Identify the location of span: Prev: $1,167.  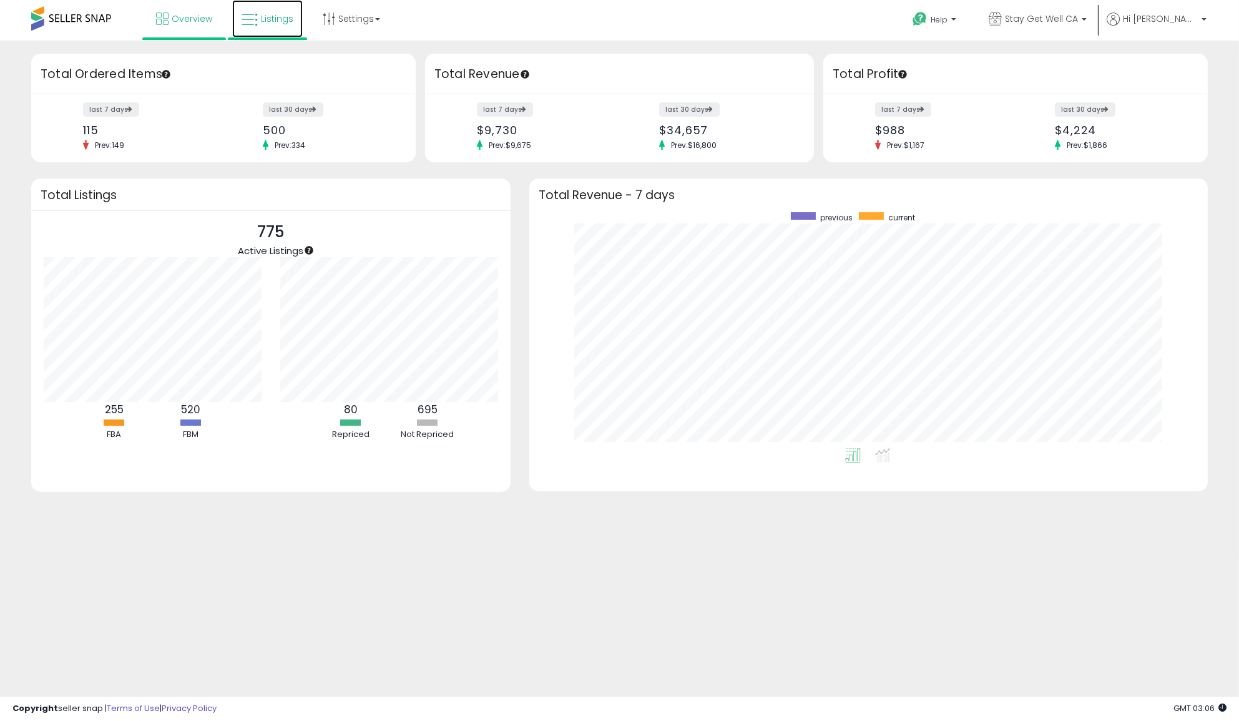
(906, 145).